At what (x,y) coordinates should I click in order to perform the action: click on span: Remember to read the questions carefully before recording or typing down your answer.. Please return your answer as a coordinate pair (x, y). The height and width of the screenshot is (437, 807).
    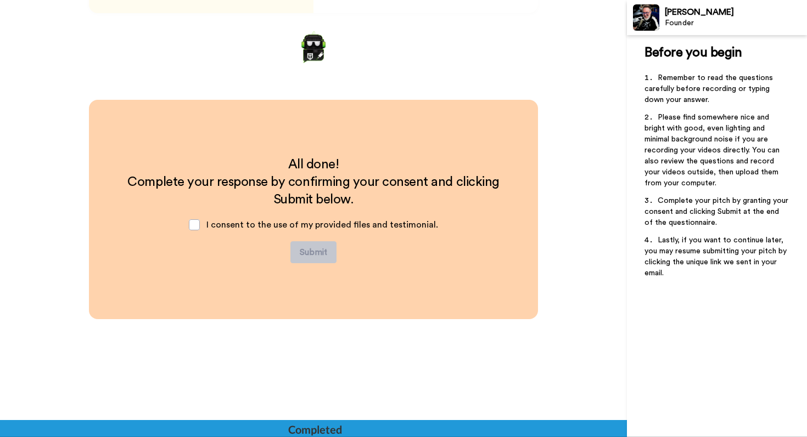
    Looking at the image, I should click on (710, 89).